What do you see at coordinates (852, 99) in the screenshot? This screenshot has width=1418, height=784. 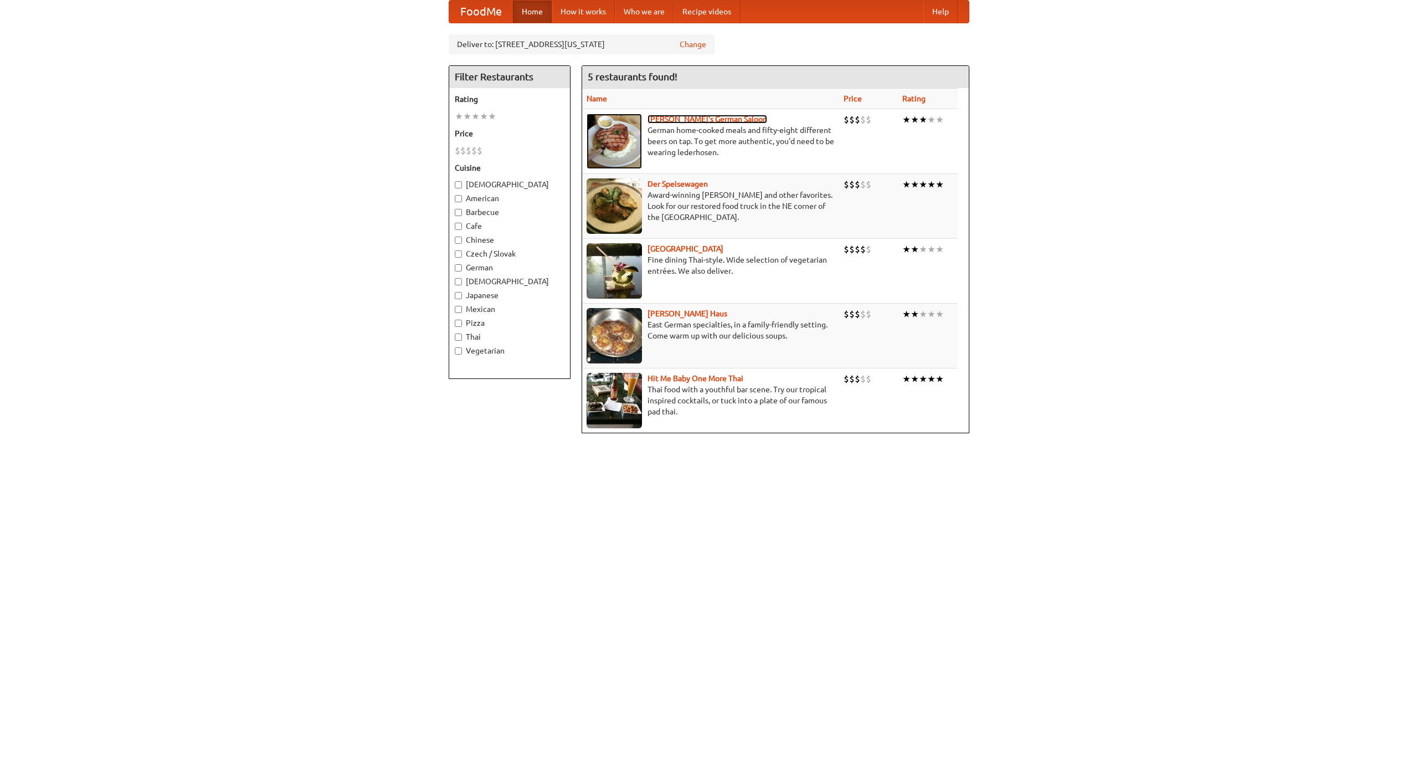 I see `a: Price` at bounding box center [852, 99].